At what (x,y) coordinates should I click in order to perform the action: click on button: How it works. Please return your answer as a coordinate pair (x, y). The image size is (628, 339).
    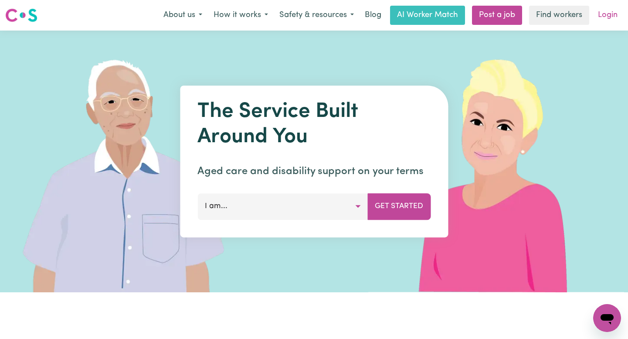
    Looking at the image, I should click on (240, 15).